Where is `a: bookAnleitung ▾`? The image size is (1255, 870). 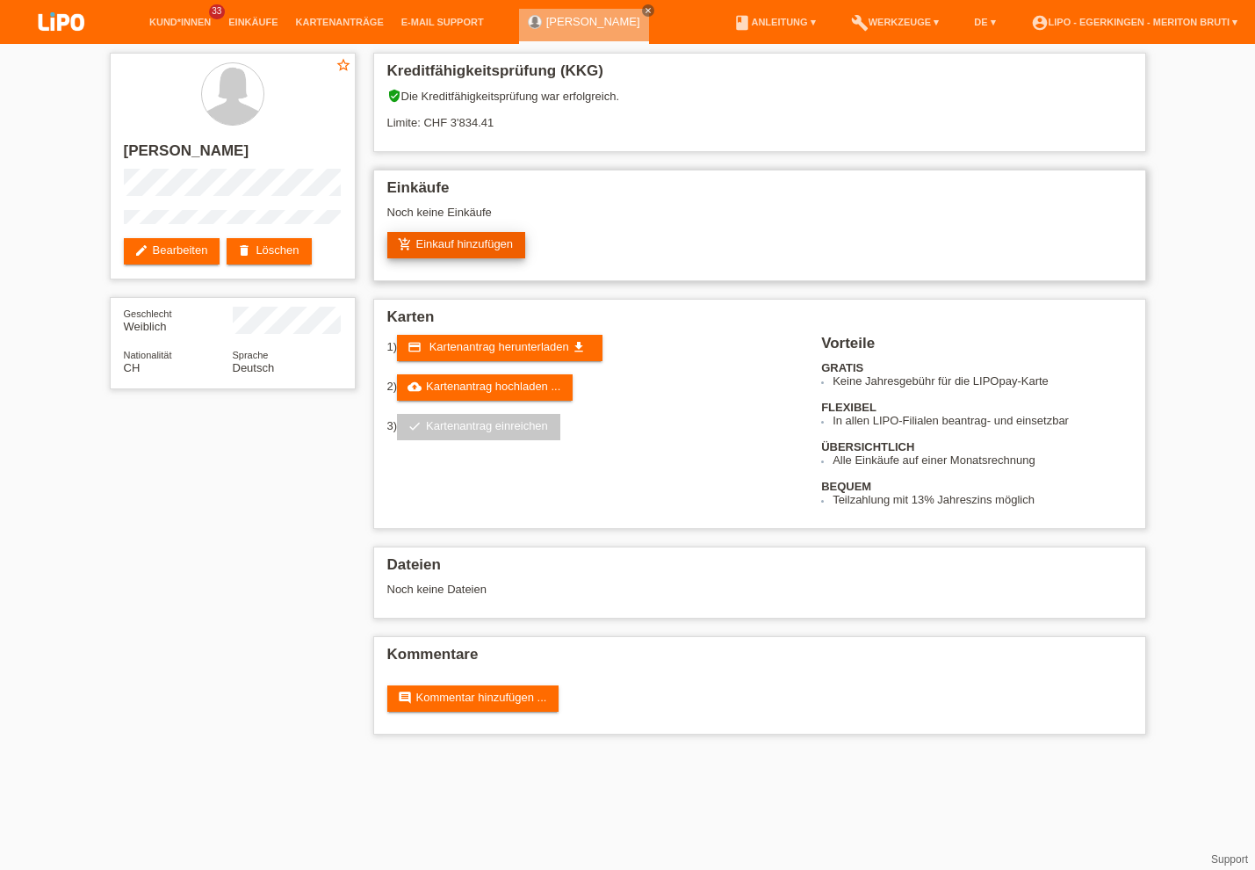
a: bookAnleitung ▾ is located at coordinates (774, 22).